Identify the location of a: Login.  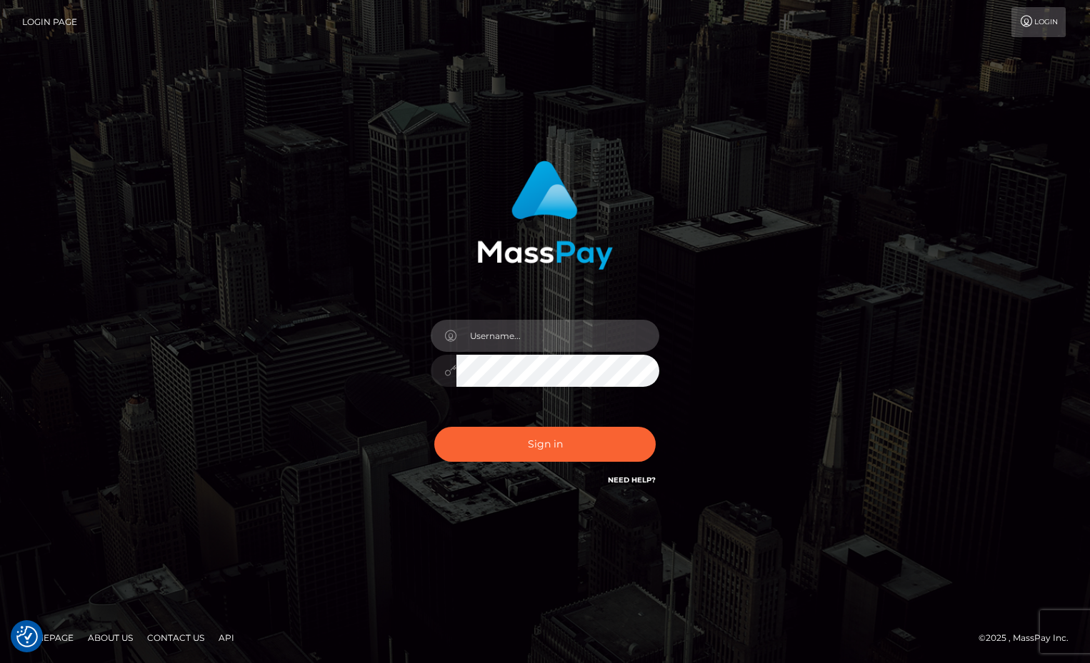
(1038, 22).